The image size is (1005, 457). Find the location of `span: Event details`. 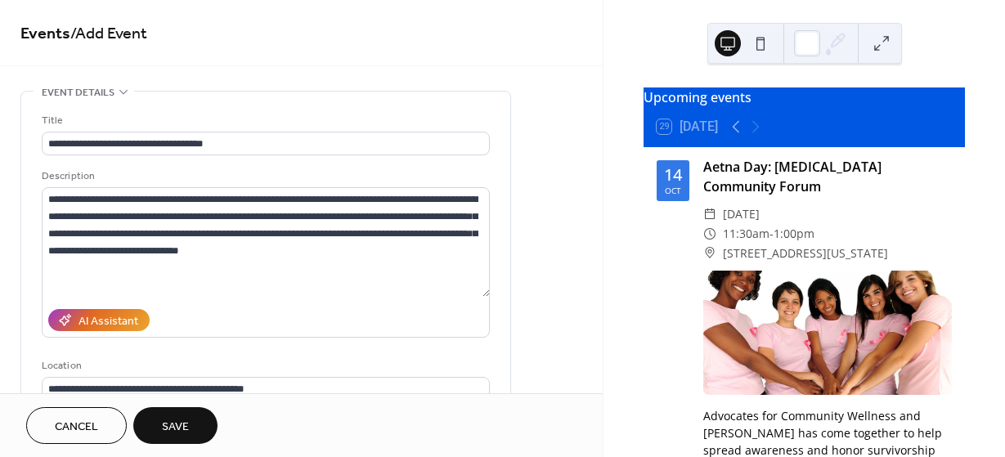

span: Event details is located at coordinates (78, 92).